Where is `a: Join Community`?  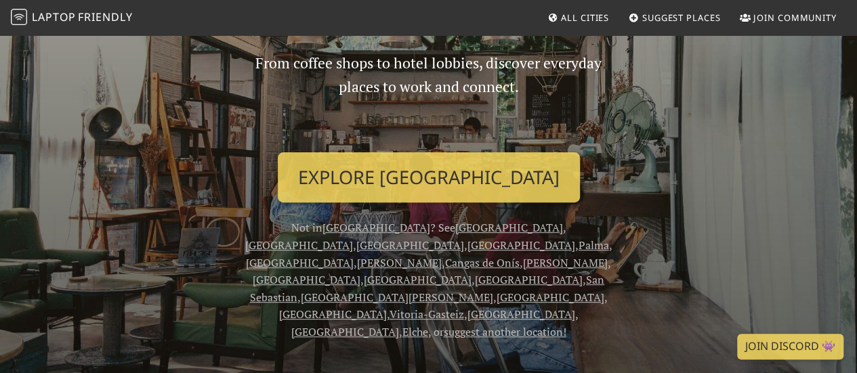 a: Join Community is located at coordinates (788, 18).